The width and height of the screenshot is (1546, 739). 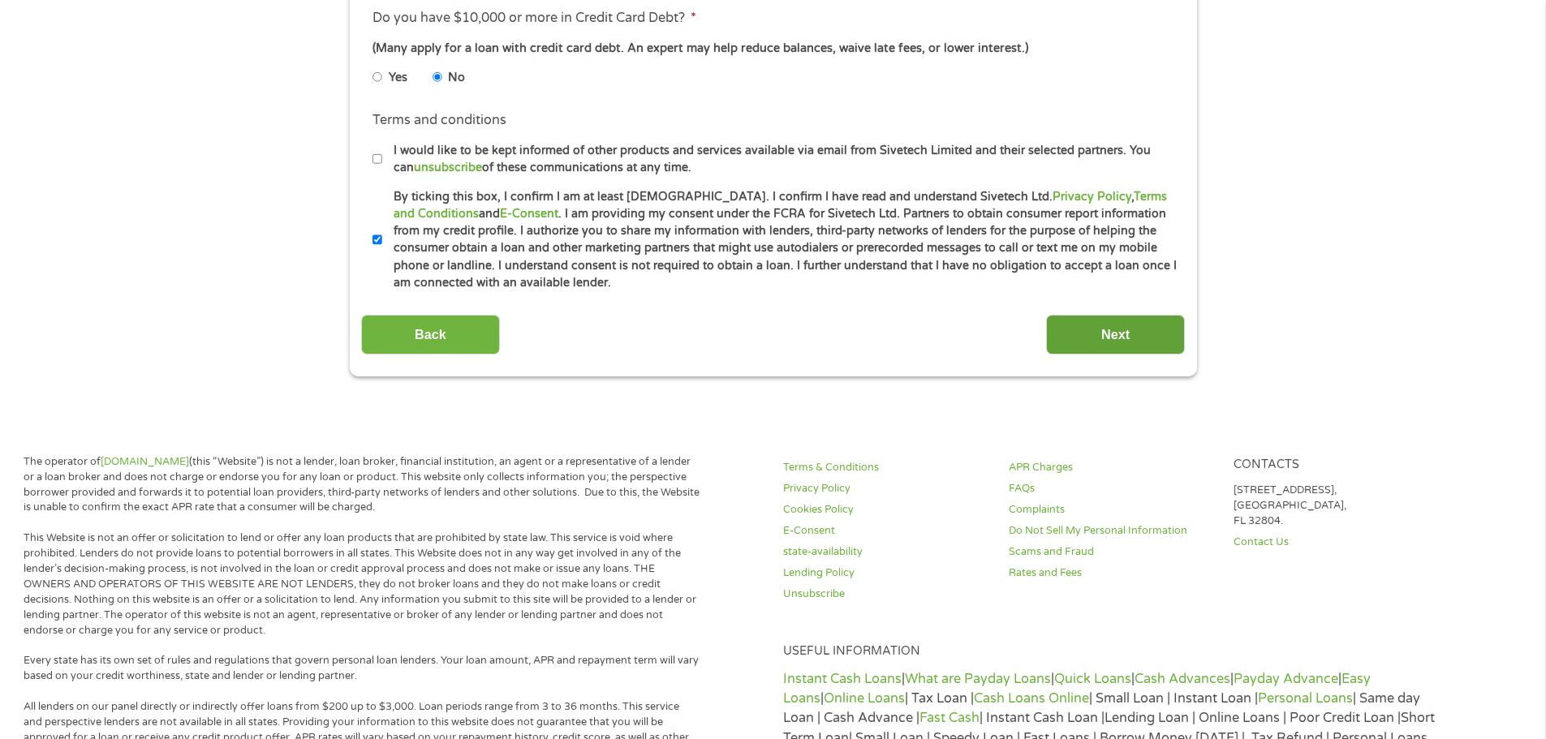 What do you see at coordinates (1285, 679) in the screenshot?
I see `a: Payday Advance` at bounding box center [1285, 679].